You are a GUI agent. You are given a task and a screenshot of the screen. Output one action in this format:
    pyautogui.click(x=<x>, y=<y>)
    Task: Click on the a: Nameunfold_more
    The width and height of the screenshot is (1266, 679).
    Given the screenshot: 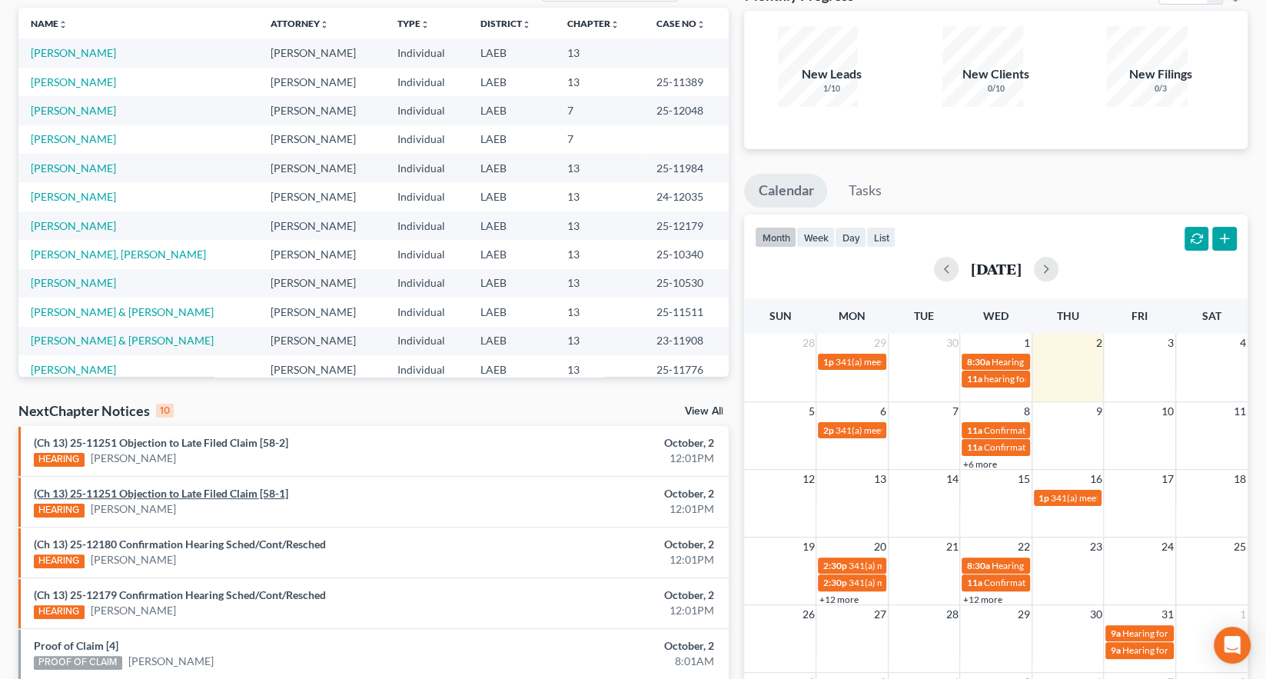 What is the action you would take?
    pyautogui.click(x=49, y=23)
    